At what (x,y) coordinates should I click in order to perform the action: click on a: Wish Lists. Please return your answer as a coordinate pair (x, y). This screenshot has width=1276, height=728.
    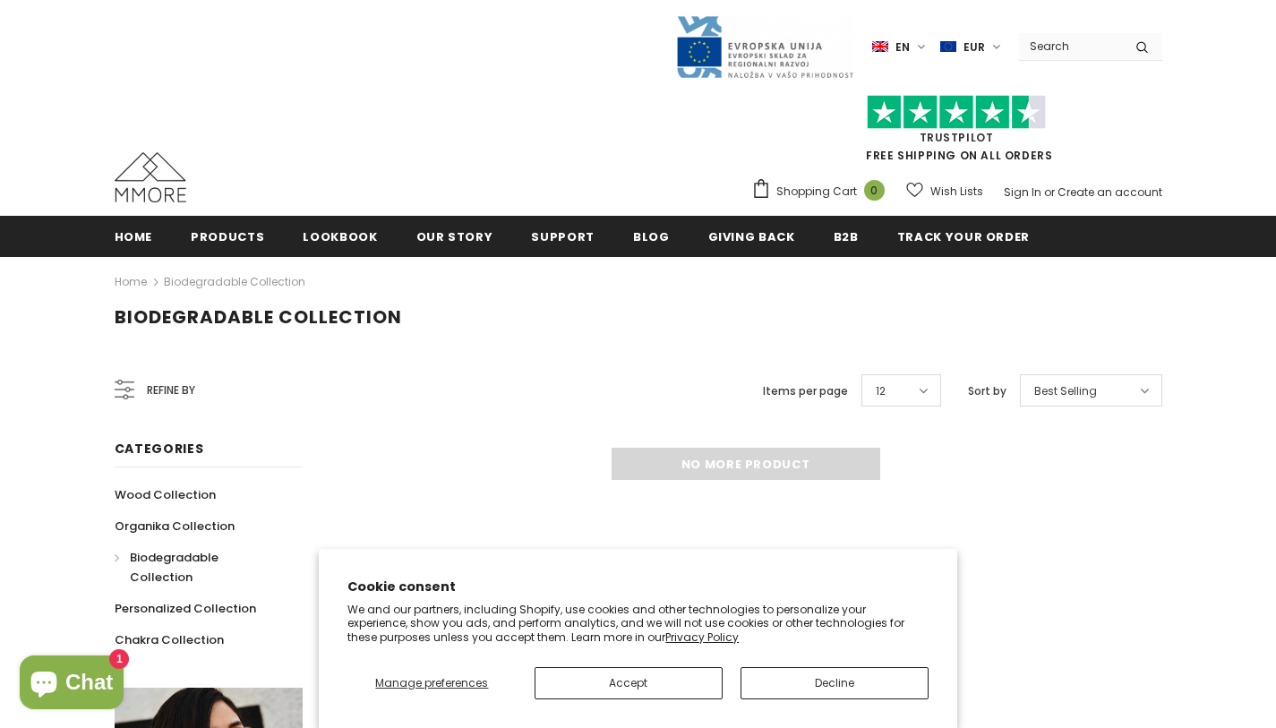
    Looking at the image, I should click on (945, 191).